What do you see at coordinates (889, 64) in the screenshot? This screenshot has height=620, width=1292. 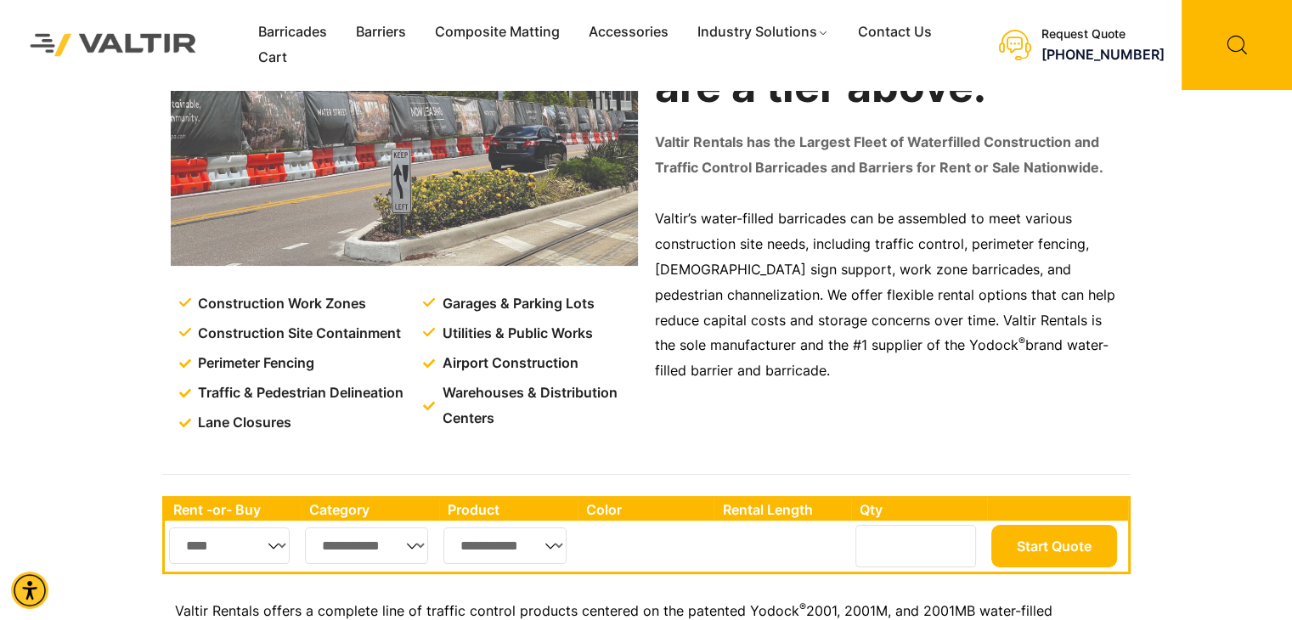 I see `h2: Expert solutions that are a tier above.` at bounding box center [889, 64].